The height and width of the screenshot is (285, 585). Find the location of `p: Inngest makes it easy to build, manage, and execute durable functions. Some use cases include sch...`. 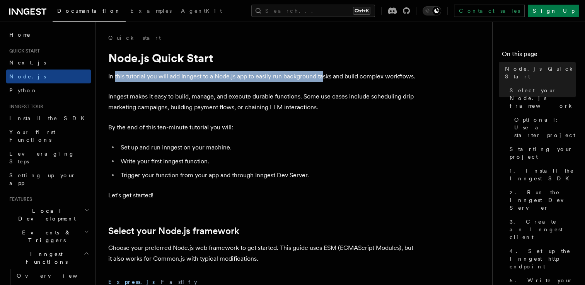

p: Inngest makes it easy to build, manage, and execute durable functions. Some use cases include sch... is located at coordinates (263, 102).